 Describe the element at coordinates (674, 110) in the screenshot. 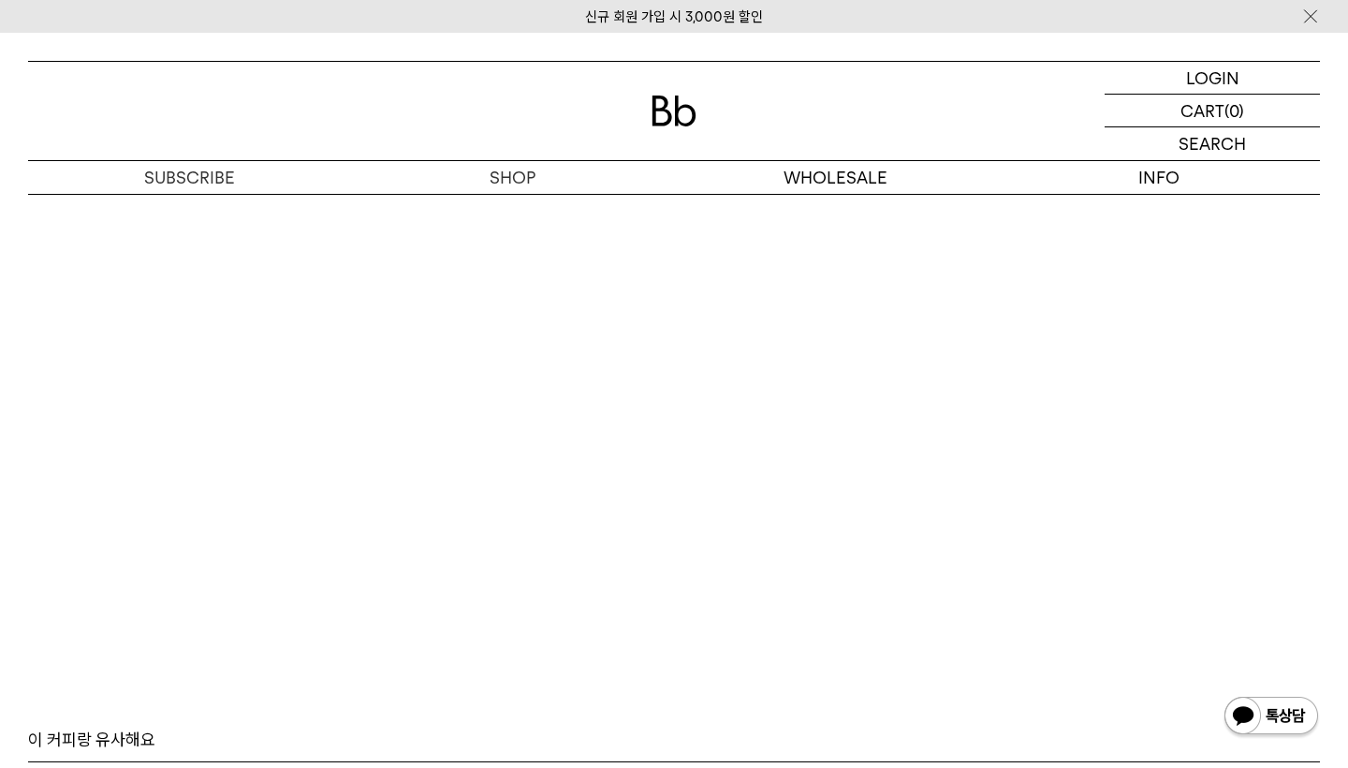

I see `img: 로고` at that location.